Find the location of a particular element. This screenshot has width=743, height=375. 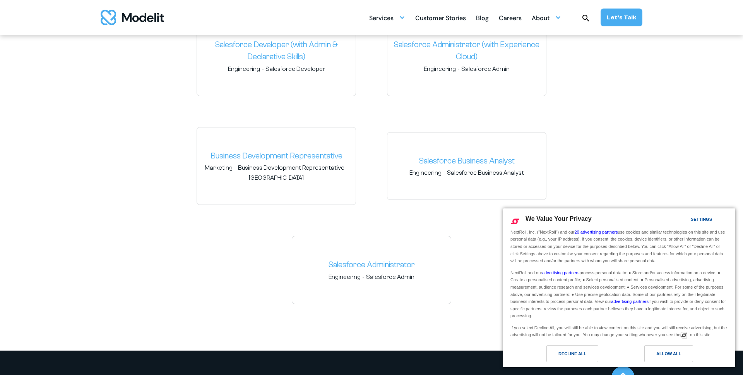

a: Let’s Talk is located at coordinates (622, 17).